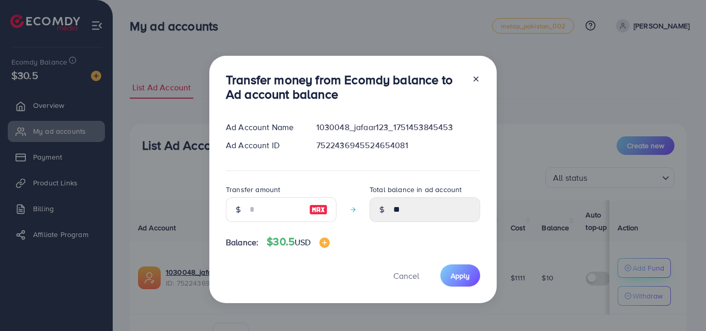 Image resolution: width=706 pixels, height=331 pixels. Describe the element at coordinates (345, 87) in the screenshot. I see `h3: Transfer money from Ecomdy balance to Ad account balance` at that location.